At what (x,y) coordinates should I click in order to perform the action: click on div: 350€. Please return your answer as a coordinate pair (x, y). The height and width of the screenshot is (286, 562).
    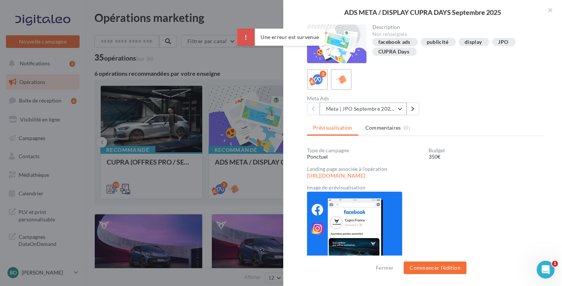
    Looking at the image, I should click on (486, 157).